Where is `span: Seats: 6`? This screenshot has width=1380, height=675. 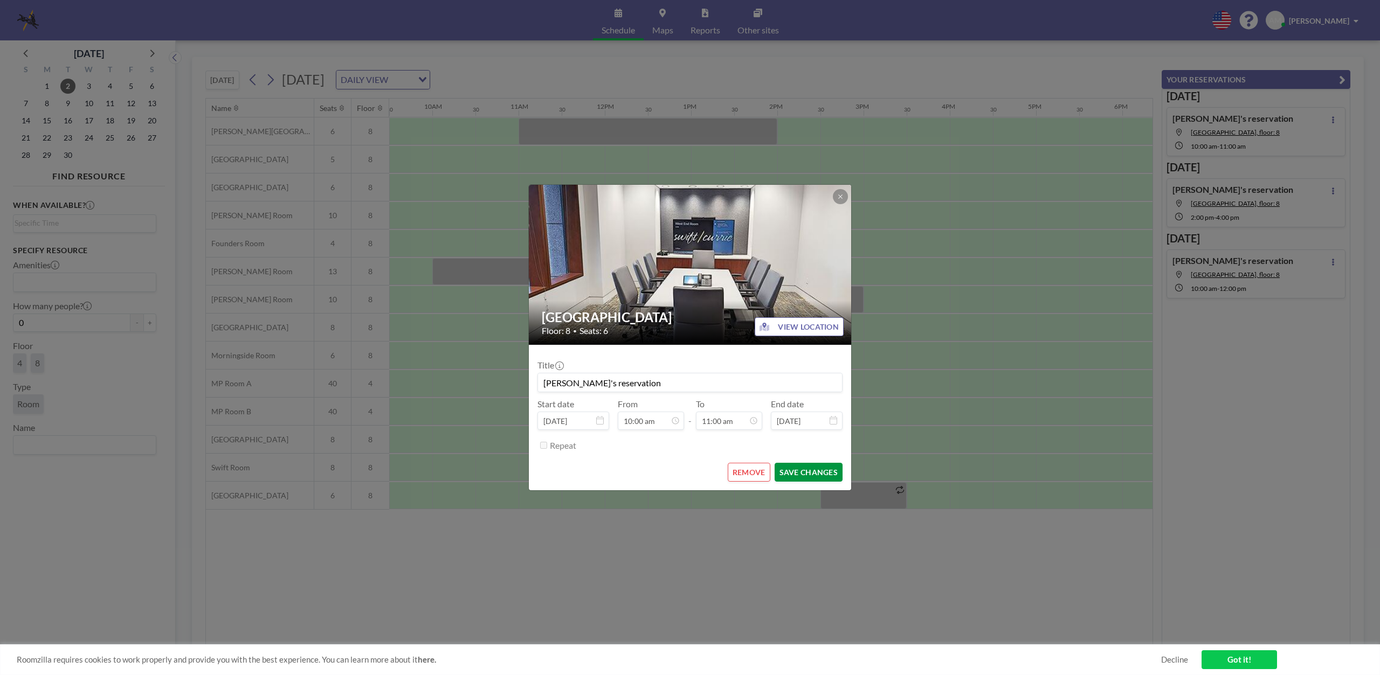 span: Seats: 6 is located at coordinates (593, 331).